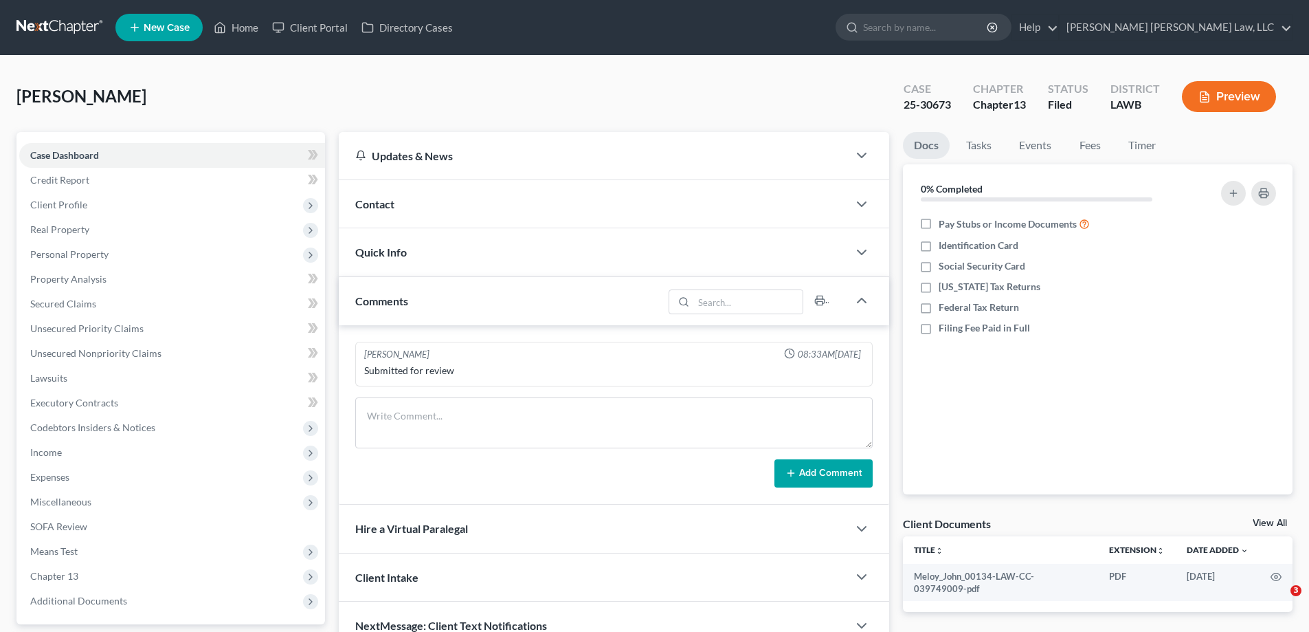 The width and height of the screenshot is (1309, 632). Describe the element at coordinates (87, 328) in the screenshot. I see `span: Unsecured Priority Claims` at that location.